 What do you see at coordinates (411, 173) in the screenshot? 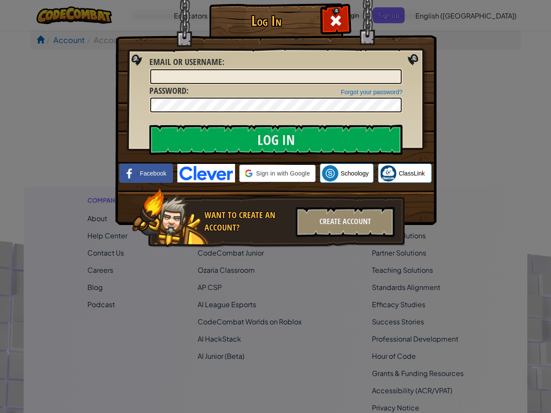
I see `span: ClassLink` at bounding box center [411, 173].